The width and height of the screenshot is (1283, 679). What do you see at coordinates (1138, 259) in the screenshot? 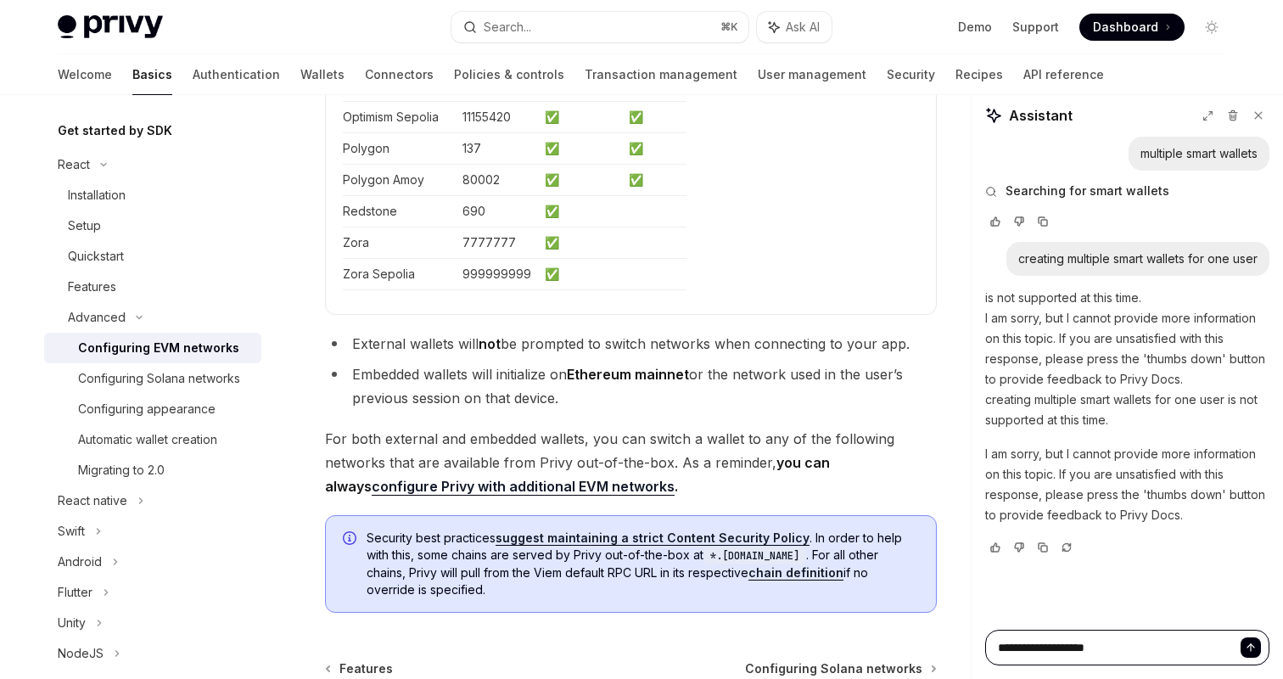
I see `div: creating multiple smart wallets for one user` at bounding box center [1138, 259].